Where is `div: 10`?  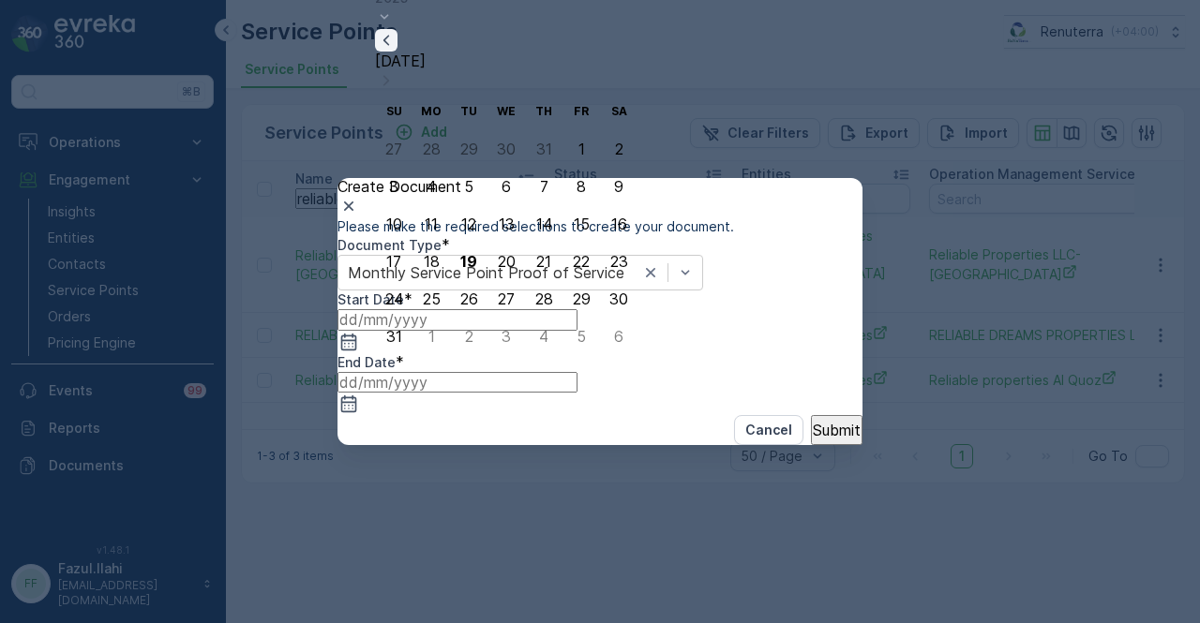 div: 10 is located at coordinates (394, 224).